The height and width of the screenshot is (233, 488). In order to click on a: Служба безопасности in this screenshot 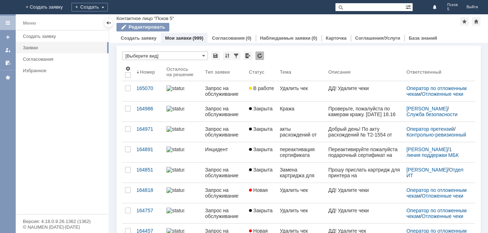, I will do `click(432, 114)`.